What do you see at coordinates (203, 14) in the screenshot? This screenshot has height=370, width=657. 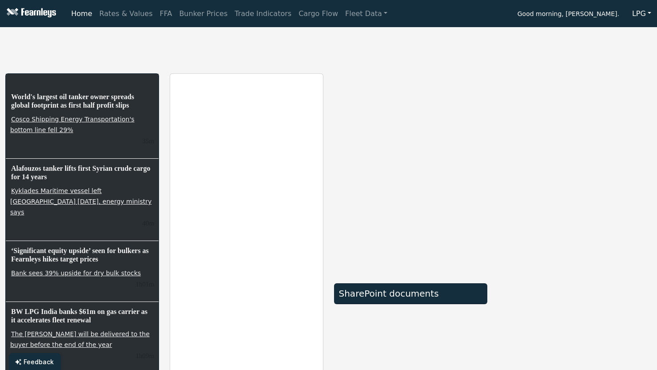 I see `a: Bunker Prices` at bounding box center [203, 14].